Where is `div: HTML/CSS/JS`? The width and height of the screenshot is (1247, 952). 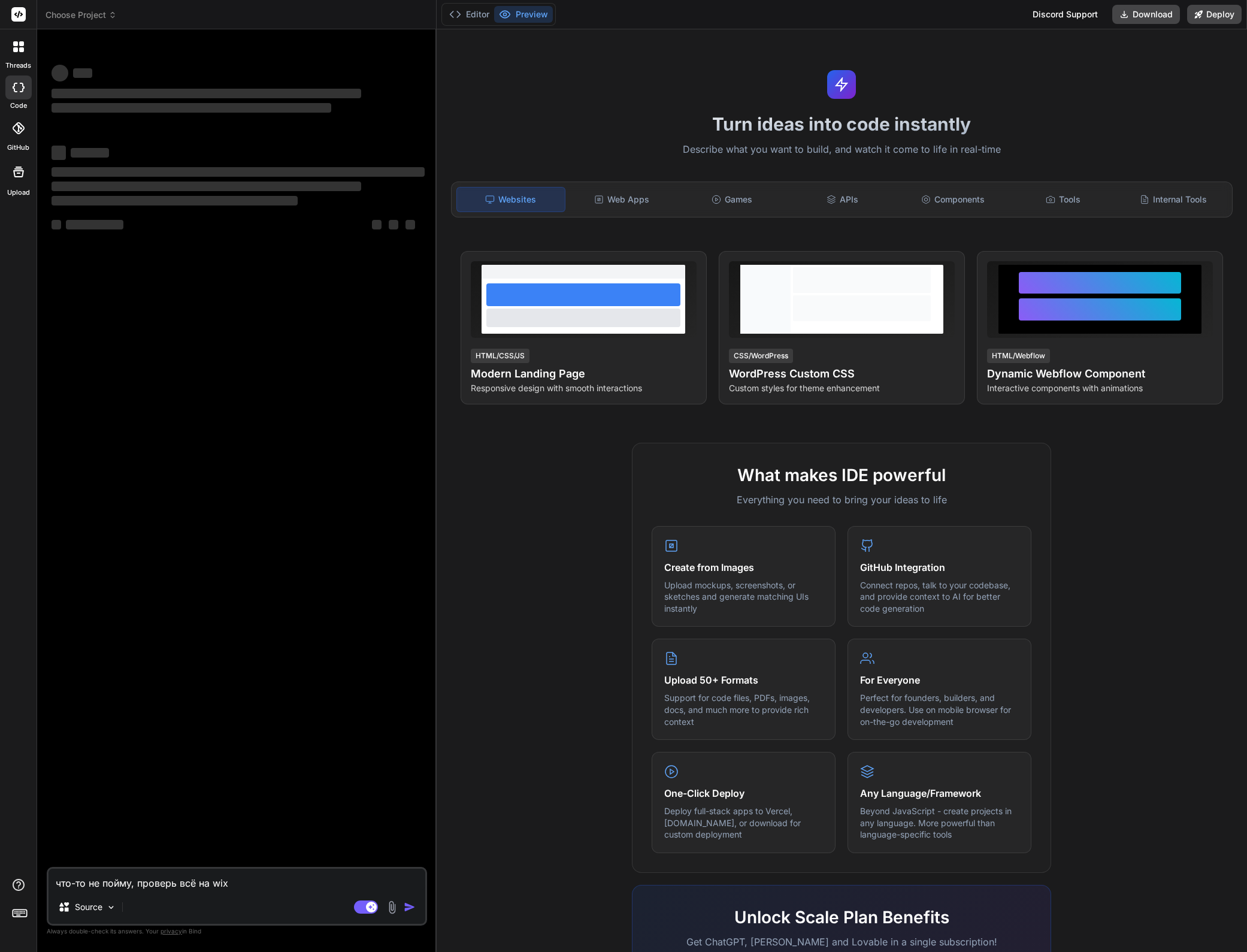
div: HTML/CSS/JS is located at coordinates (500, 356).